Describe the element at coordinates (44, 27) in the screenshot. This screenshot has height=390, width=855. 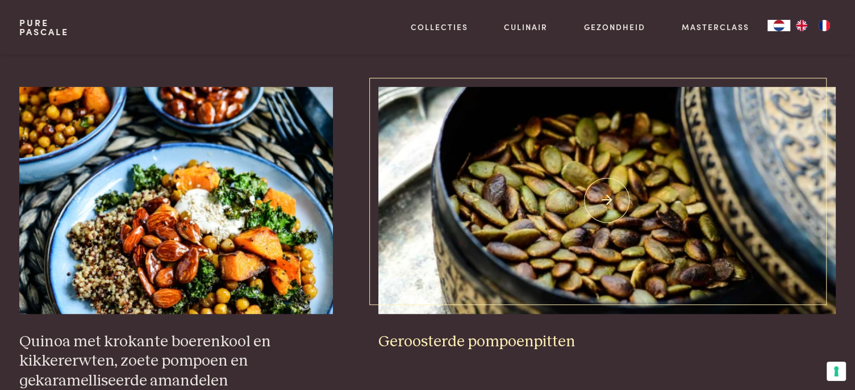
I see `a: PurePascale` at that location.